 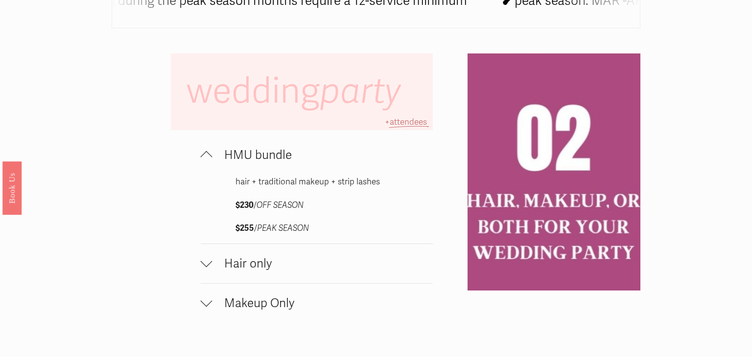 I want to click on em: OFF SEASON, so click(x=280, y=205).